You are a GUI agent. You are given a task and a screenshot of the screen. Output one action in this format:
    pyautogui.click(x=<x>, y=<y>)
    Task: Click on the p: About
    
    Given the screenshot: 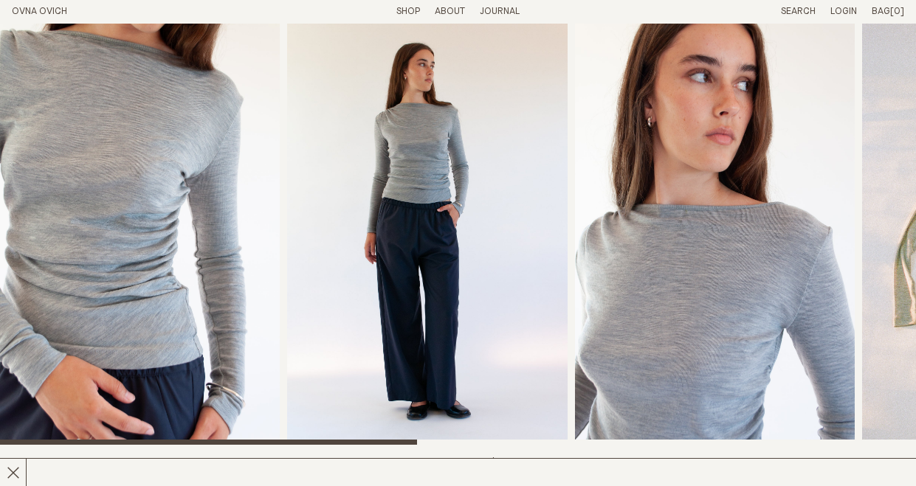 What is the action you would take?
    pyautogui.click(x=450, y=12)
    